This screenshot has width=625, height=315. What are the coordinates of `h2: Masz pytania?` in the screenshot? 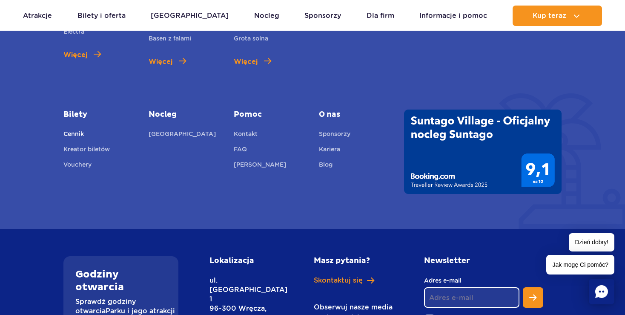 It's located at (355, 261).